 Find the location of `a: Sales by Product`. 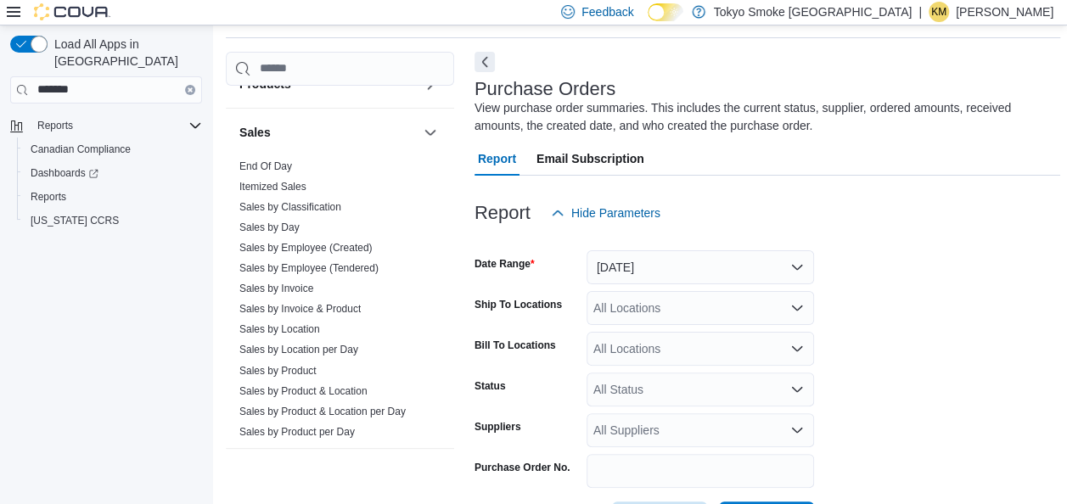

a: Sales by Product is located at coordinates (277, 370).